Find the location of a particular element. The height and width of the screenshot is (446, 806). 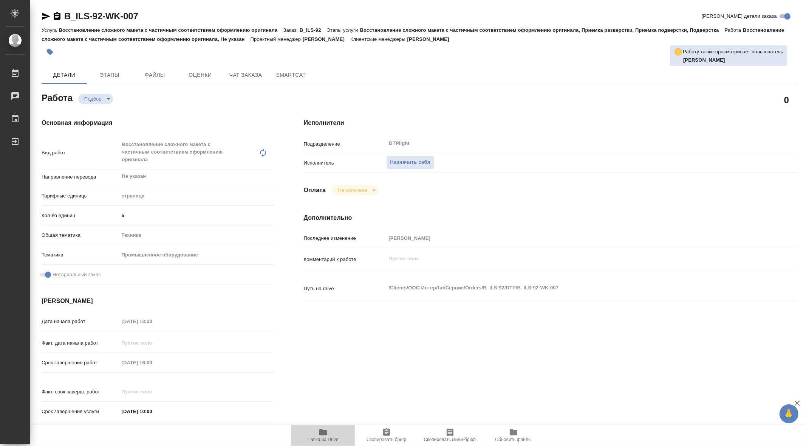

p: Вид работ is located at coordinates (80, 153).